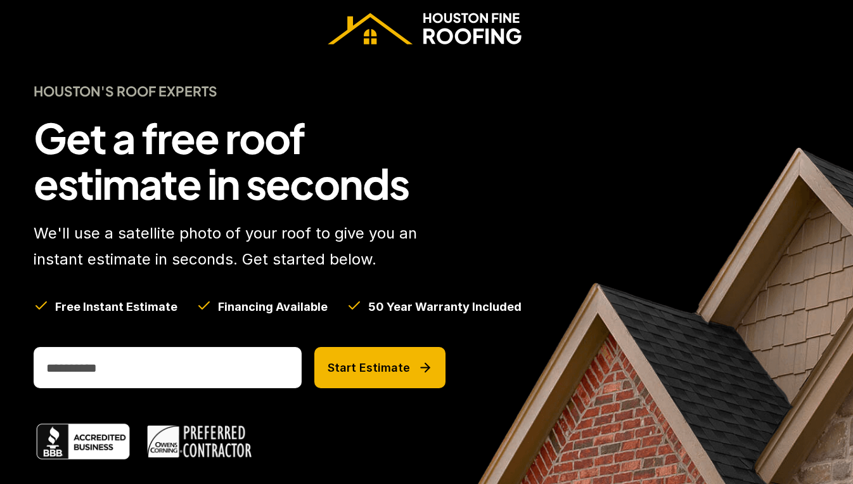 The width and height of the screenshot is (853, 484). Describe the element at coordinates (240, 247) in the screenshot. I see `p: We'll use a satellite photo of your roof to give you an instant estimate in seconds. Get started ...` at that location.